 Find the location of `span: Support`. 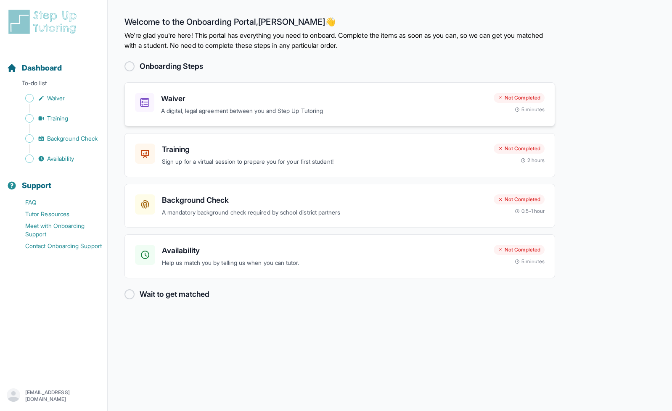

span: Support is located at coordinates (37, 186).